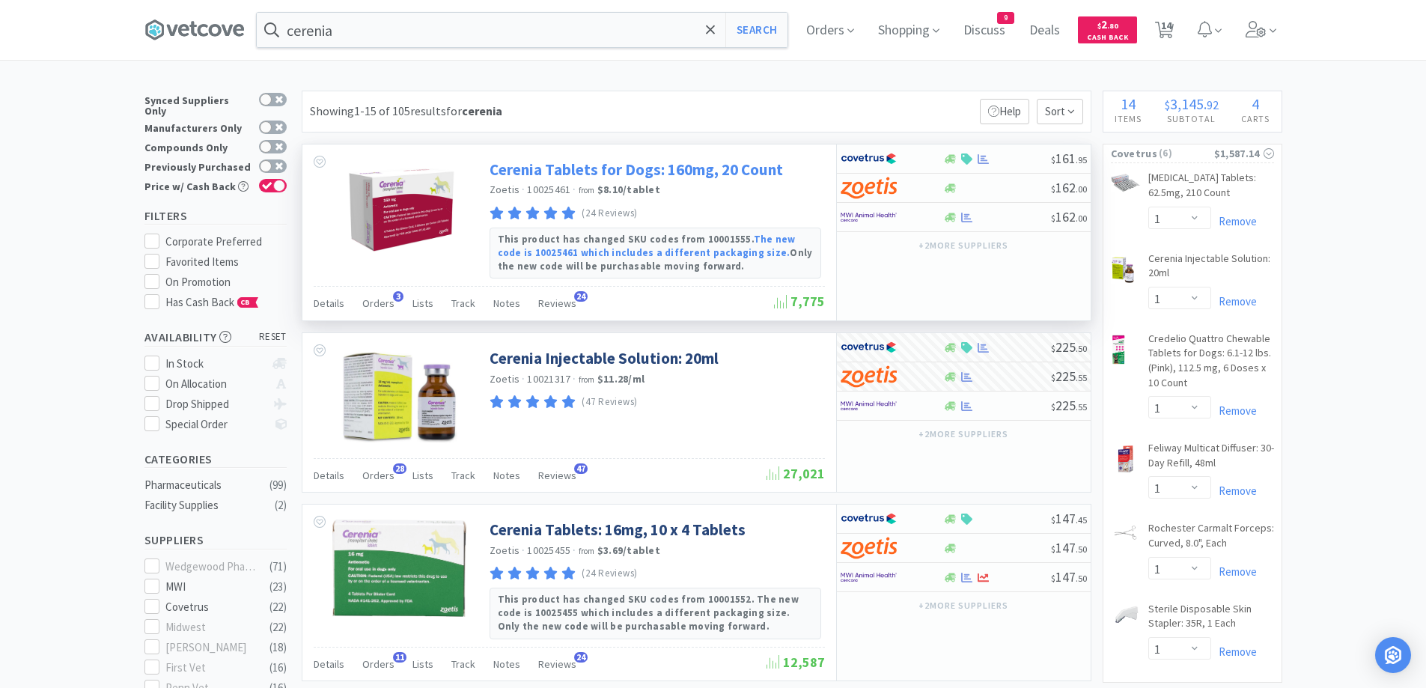 This screenshot has width=1426, height=688. I want to click on div: Synced Suppliers Only, so click(198, 104).